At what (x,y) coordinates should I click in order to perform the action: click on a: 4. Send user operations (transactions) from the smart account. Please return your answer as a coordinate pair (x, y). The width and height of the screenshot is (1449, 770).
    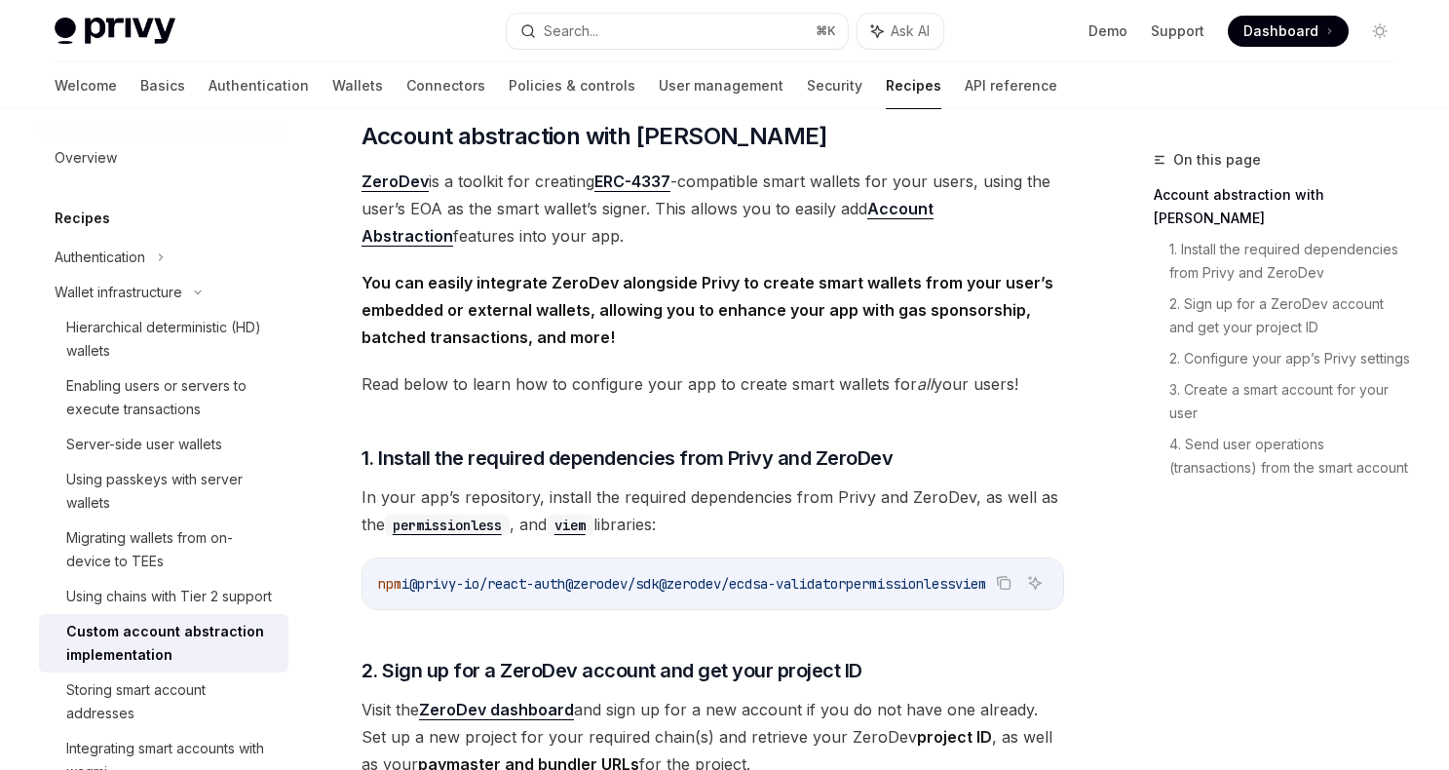
    Looking at the image, I should click on (1290, 456).